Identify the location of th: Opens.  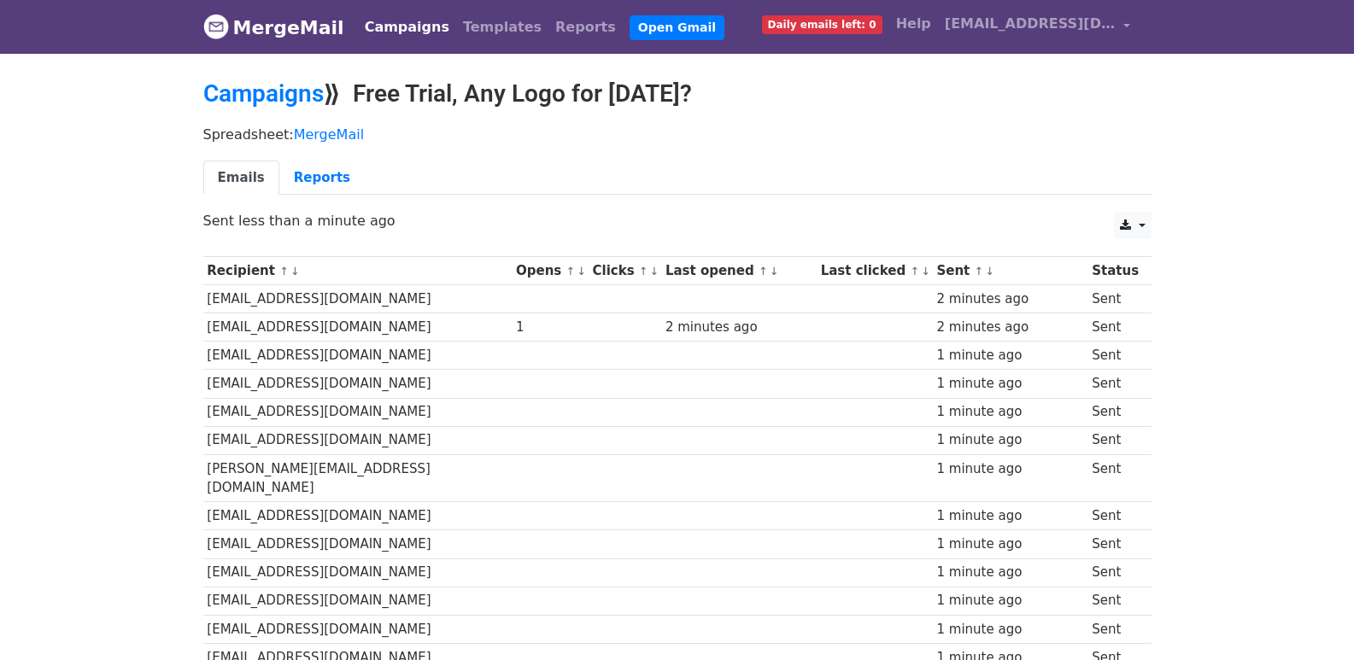
(550, 271).